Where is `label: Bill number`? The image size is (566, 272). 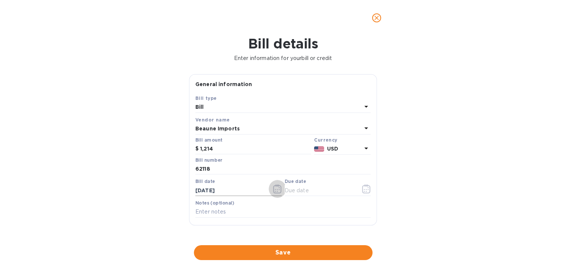
label: Bill number is located at coordinates (209, 160).